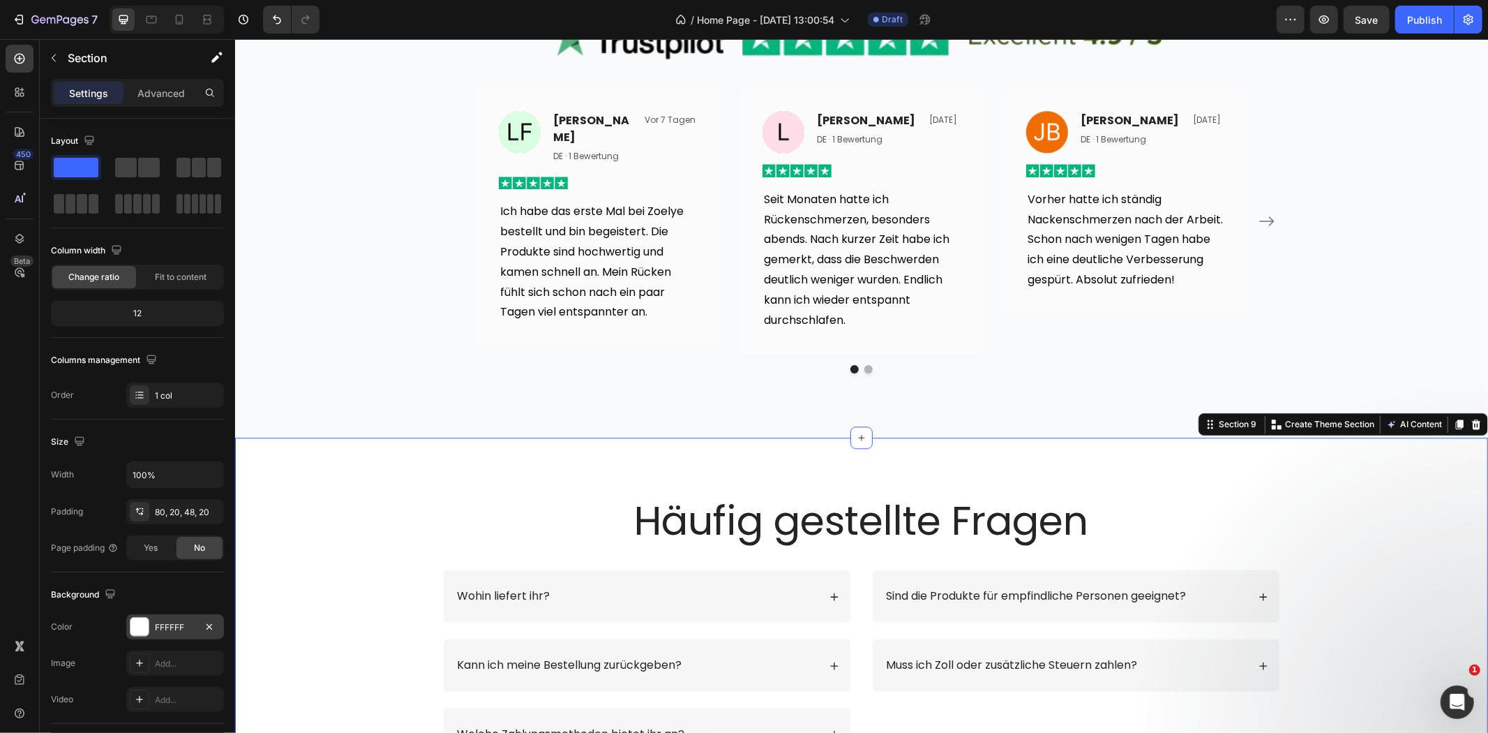 The image size is (1488, 733). What do you see at coordinates (125, 58) in the screenshot?
I see `p: Section` at bounding box center [125, 58].